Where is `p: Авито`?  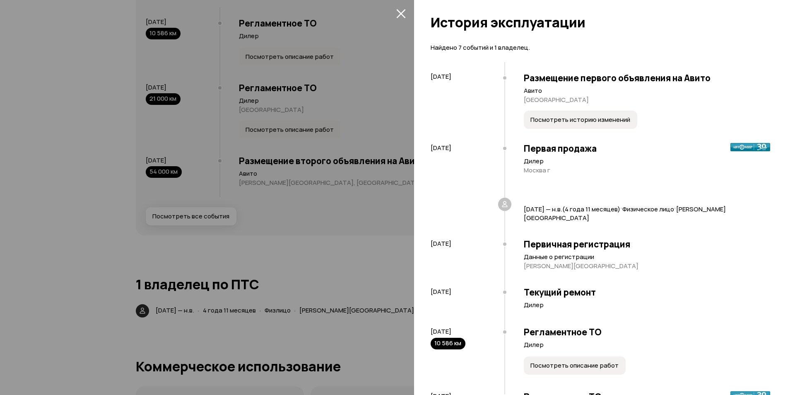 p: Авито is located at coordinates (647, 91).